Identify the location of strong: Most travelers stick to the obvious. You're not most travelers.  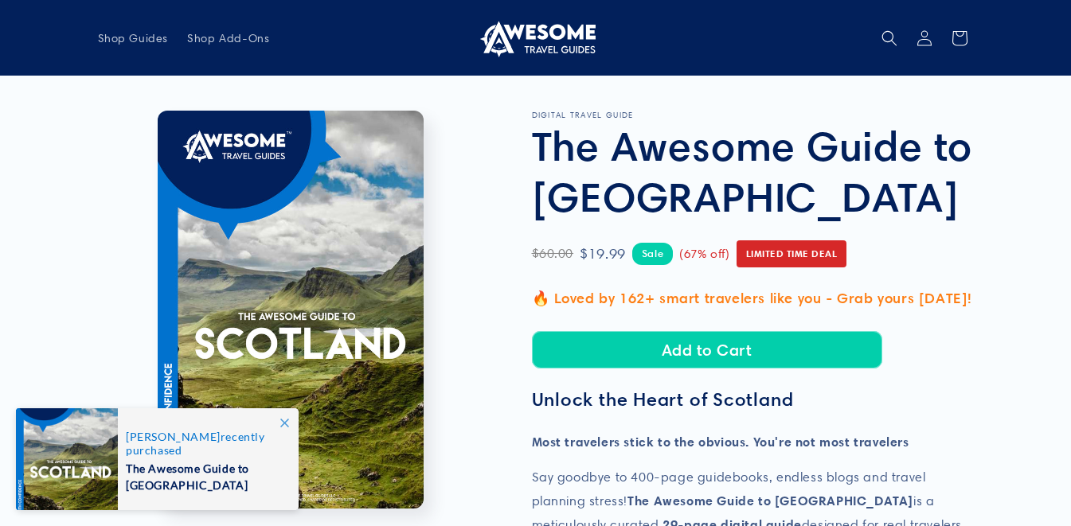
(720, 442).